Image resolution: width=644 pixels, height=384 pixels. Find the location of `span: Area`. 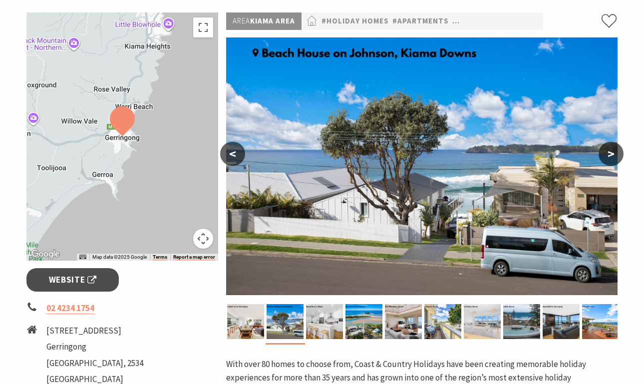

span: Area is located at coordinates (241, 20).